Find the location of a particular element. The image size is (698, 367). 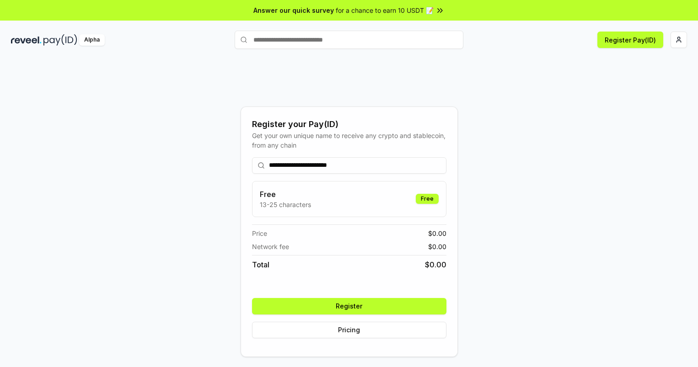

div: Get your own unique name to receive any crypto and stablecoin, from any chain is located at coordinates (349, 140).